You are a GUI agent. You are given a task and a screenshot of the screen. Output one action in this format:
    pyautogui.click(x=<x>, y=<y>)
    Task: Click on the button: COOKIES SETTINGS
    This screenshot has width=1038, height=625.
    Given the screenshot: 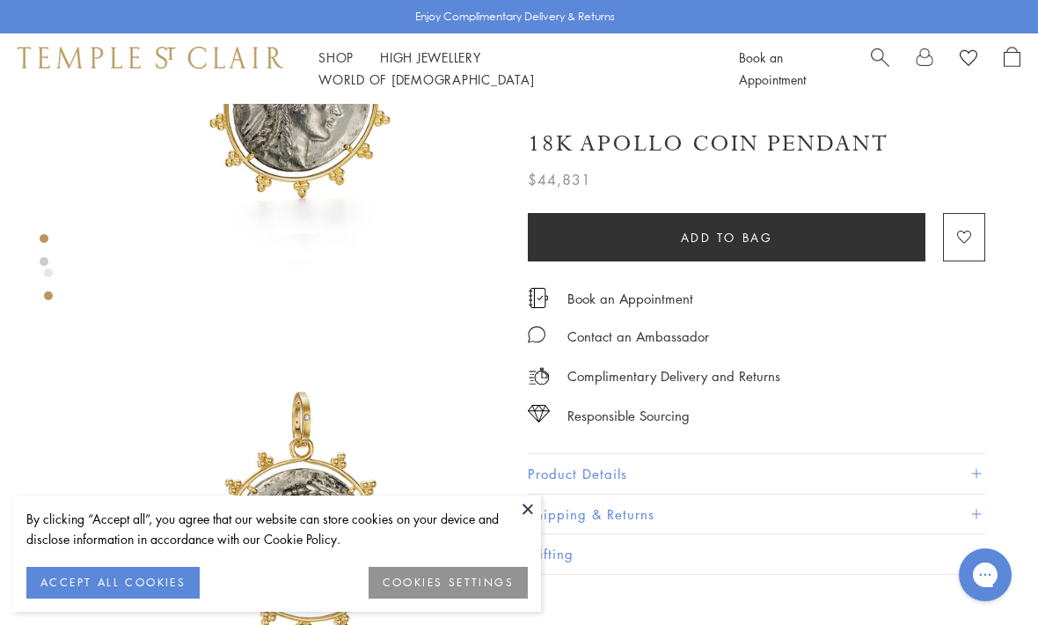 What is the action you would take?
    pyautogui.click(x=448, y=582)
    